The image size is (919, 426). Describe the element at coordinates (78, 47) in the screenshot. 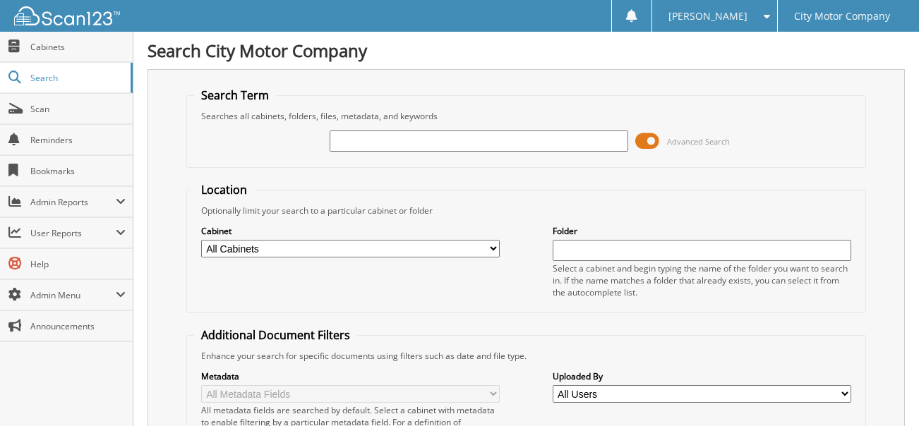

I see `span: Cabinets` at that location.